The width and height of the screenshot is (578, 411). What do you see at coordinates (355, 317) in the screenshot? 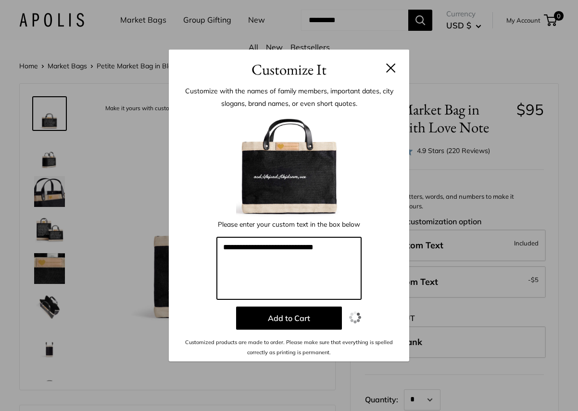
I see `img: loading.gif` at bounding box center [355, 317].